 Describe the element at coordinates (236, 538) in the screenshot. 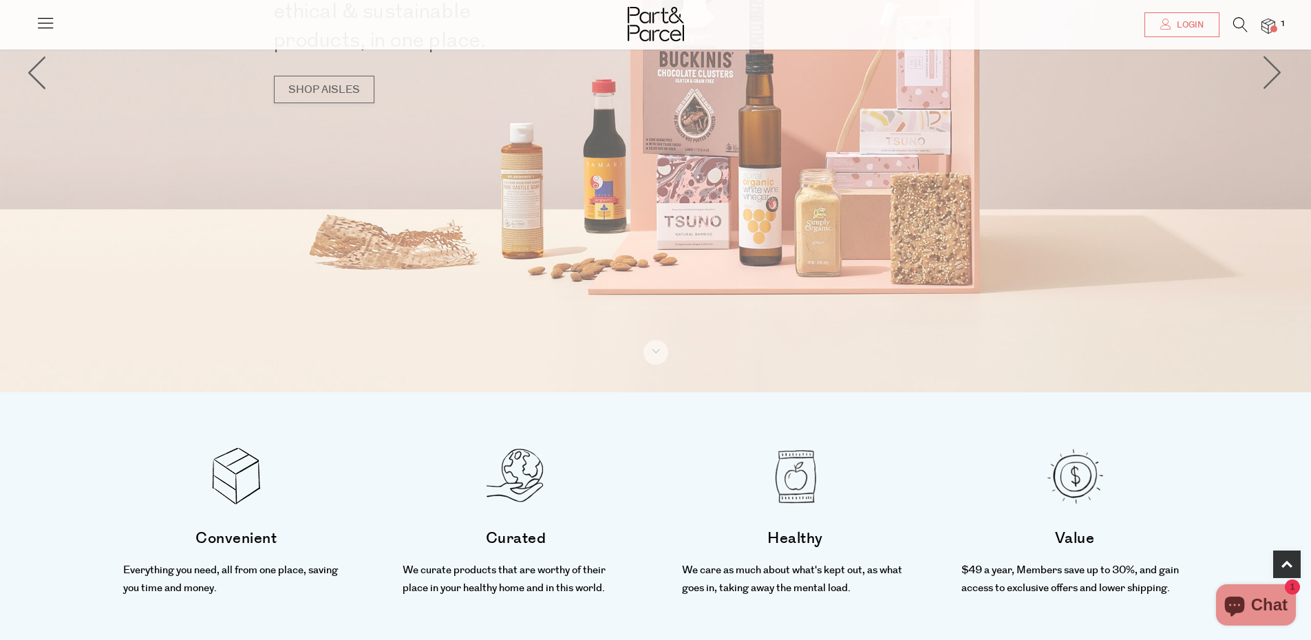

I see `h4: Convenient` at that location.